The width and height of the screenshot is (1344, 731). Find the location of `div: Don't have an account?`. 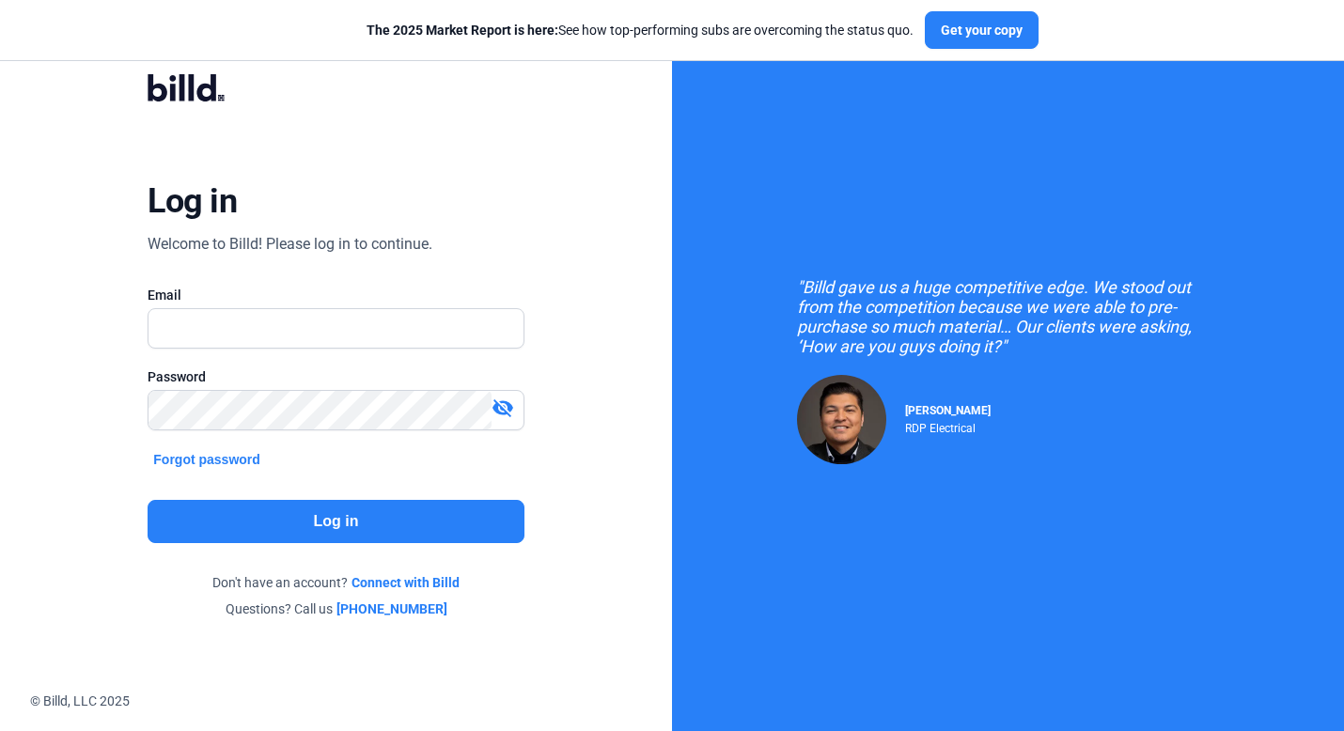

div: Don't have an account? is located at coordinates (335, 583).